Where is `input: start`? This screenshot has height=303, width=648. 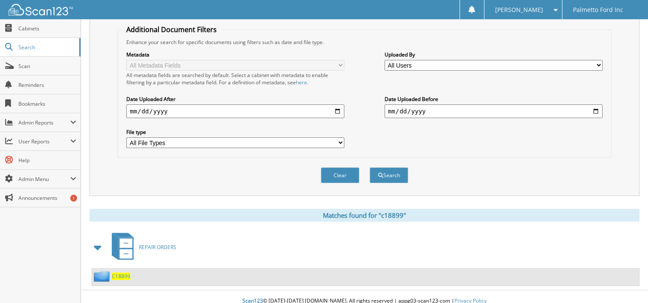 input: start is located at coordinates (235, 111).